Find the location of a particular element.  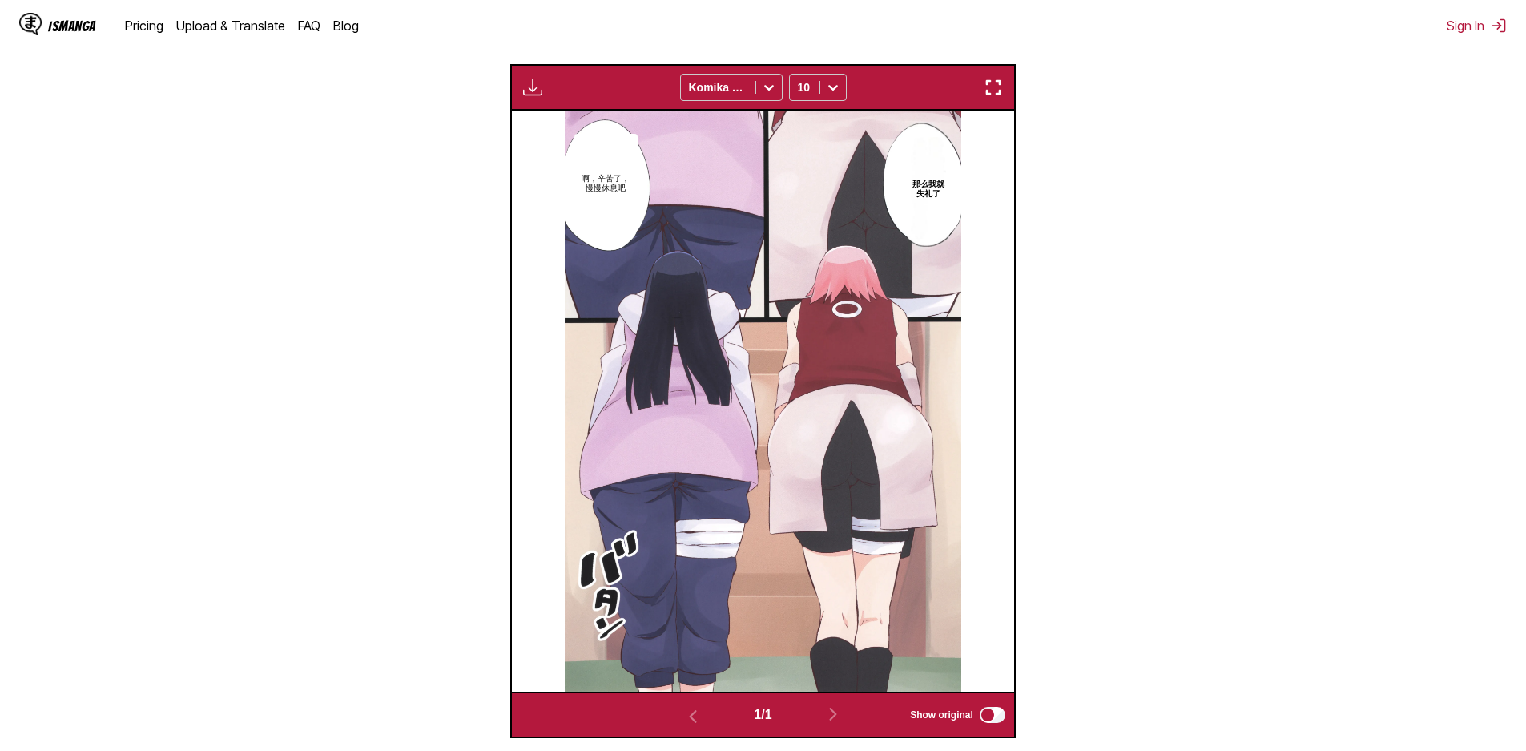

p: 啊，辛苦了，慢慢休息吧 is located at coordinates (606, 182).